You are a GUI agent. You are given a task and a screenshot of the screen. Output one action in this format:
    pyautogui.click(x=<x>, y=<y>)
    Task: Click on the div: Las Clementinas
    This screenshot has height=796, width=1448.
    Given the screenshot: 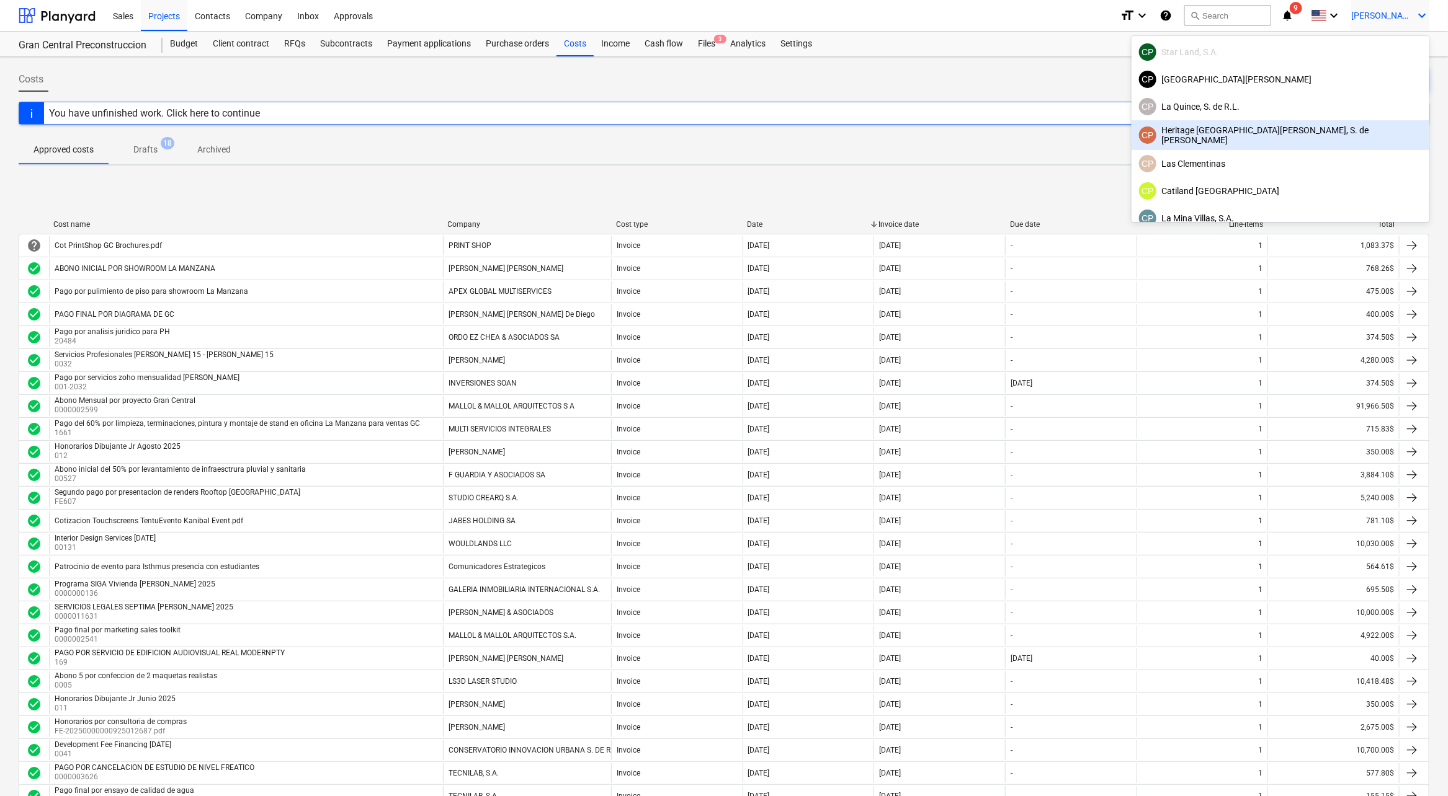 What is the action you would take?
    pyautogui.click(x=1280, y=164)
    